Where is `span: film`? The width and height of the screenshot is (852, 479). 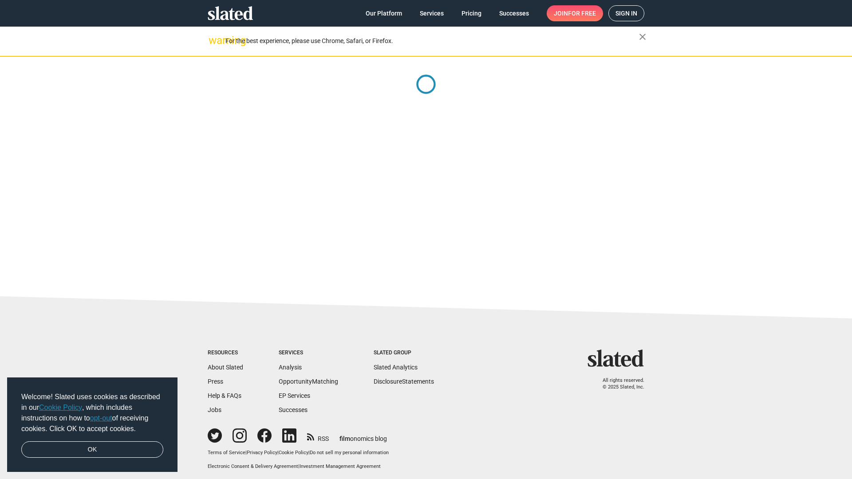
span: film is located at coordinates (345, 439).